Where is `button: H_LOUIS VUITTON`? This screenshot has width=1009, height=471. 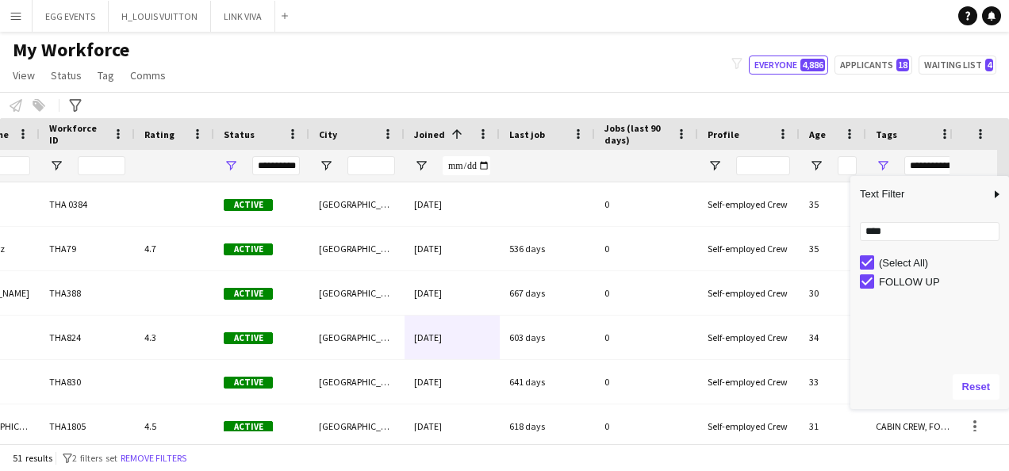 button: H_LOUIS VUITTON is located at coordinates (159, 16).